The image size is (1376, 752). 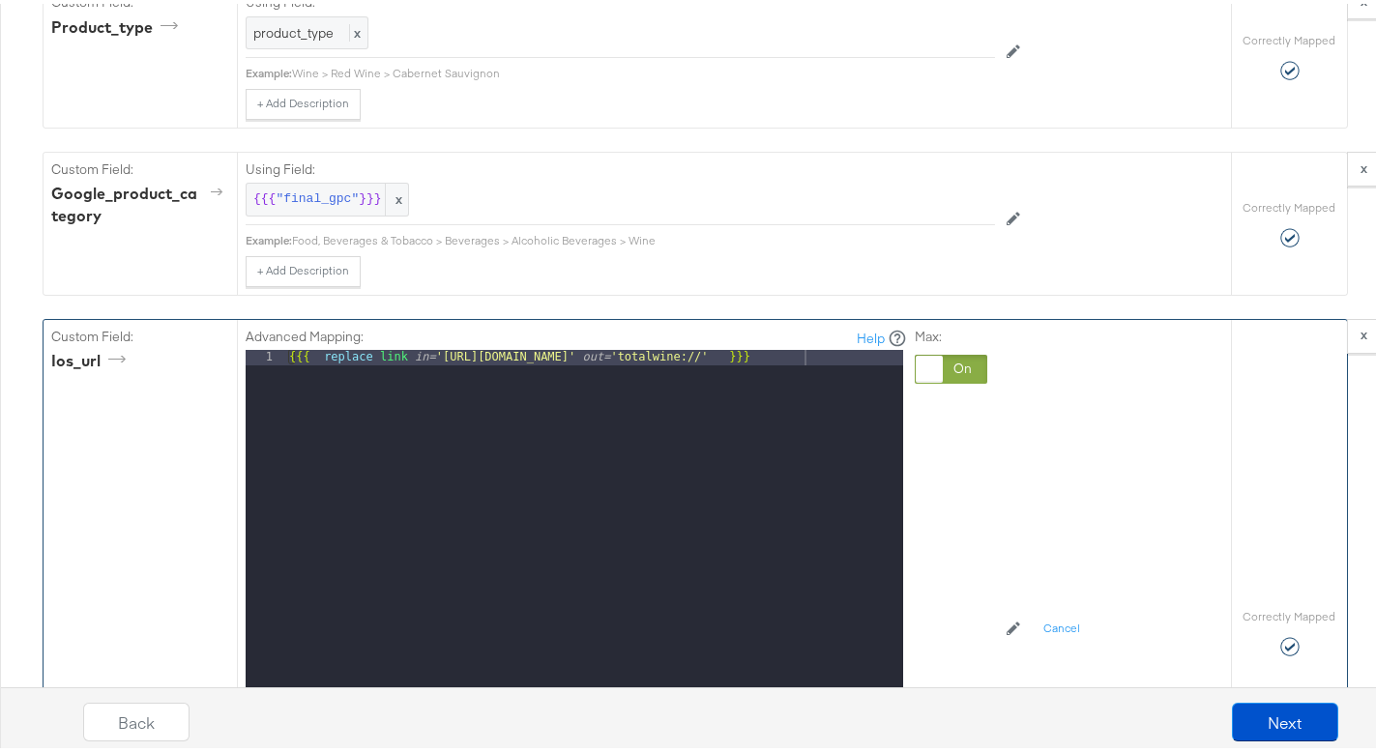 What do you see at coordinates (136, 718) in the screenshot?
I see `button: Back` at bounding box center [136, 718].